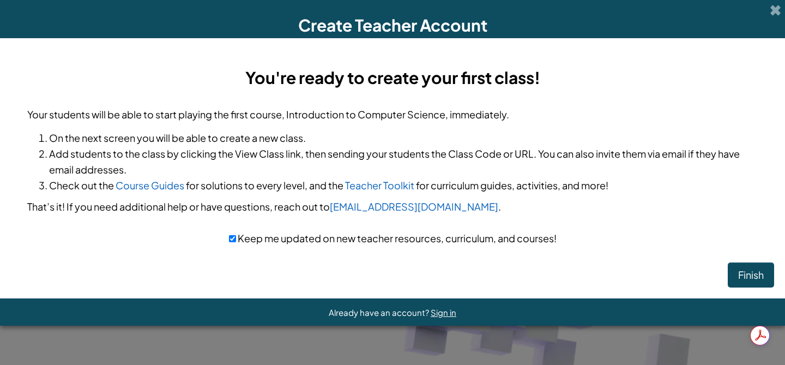  Describe the element at coordinates (443, 312) in the screenshot. I see `span: Sign in` at that location.